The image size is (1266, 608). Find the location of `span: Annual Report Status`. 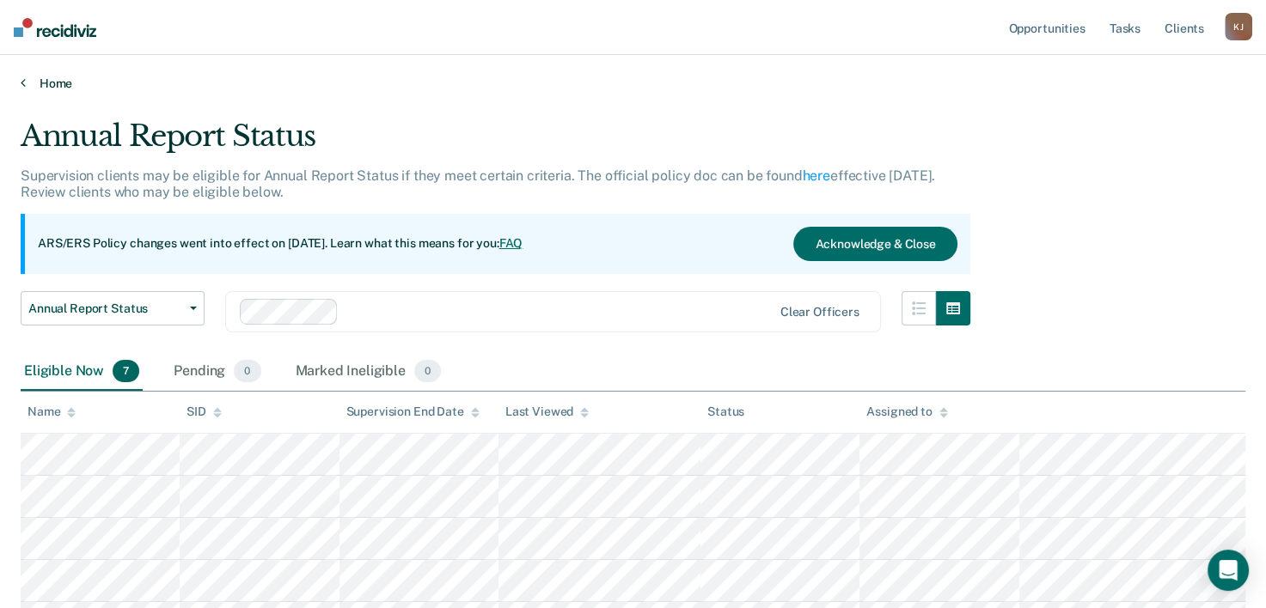

span: Annual Report Status is located at coordinates (106, 309).